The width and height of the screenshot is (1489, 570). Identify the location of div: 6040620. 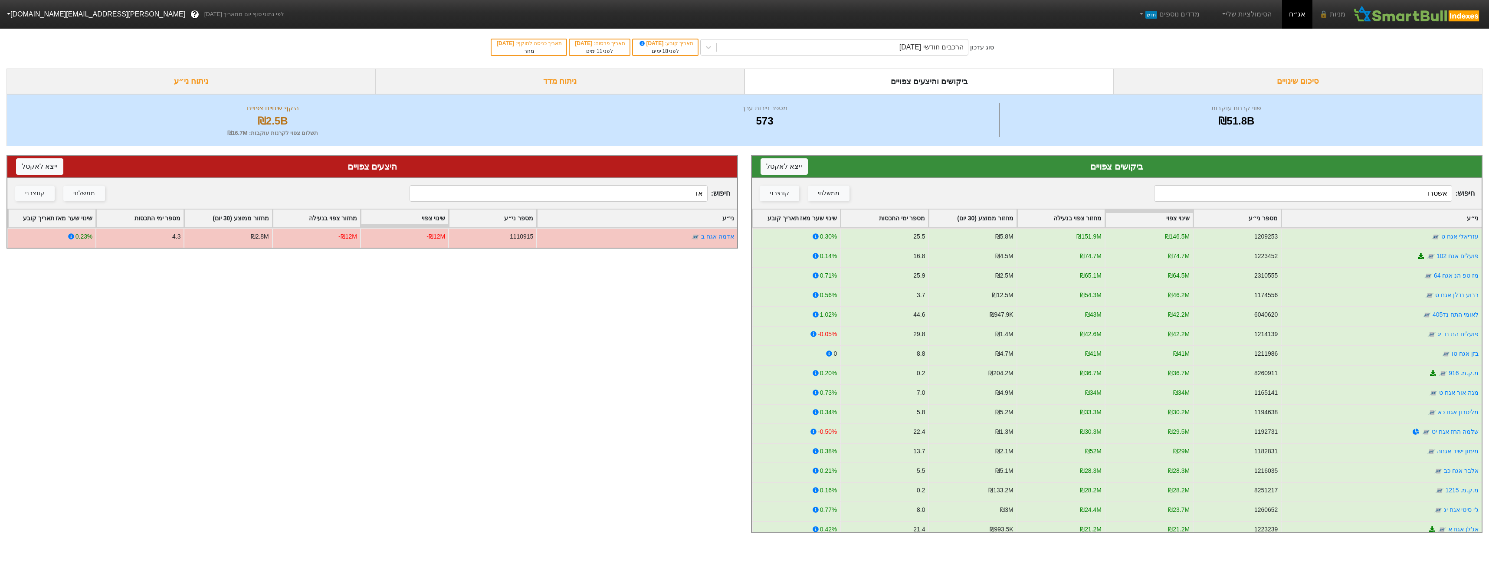
(1266, 315).